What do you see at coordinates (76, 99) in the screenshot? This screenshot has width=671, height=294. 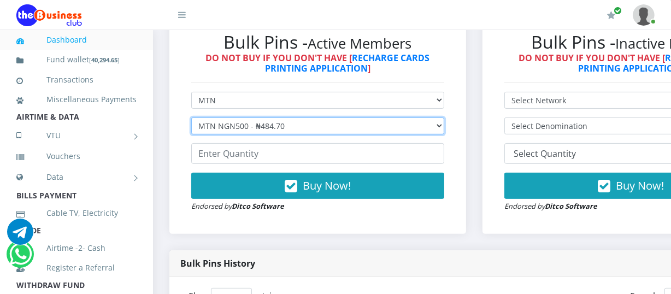 I see `a: Miscellaneous Payments` at bounding box center [76, 99].